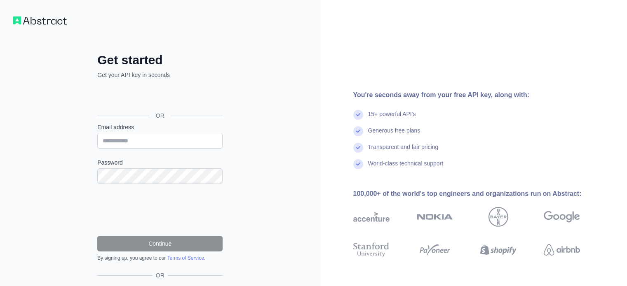 This screenshot has width=627, height=286. Describe the element at coordinates (160, 163) in the screenshot. I see `label: Password` at that location.